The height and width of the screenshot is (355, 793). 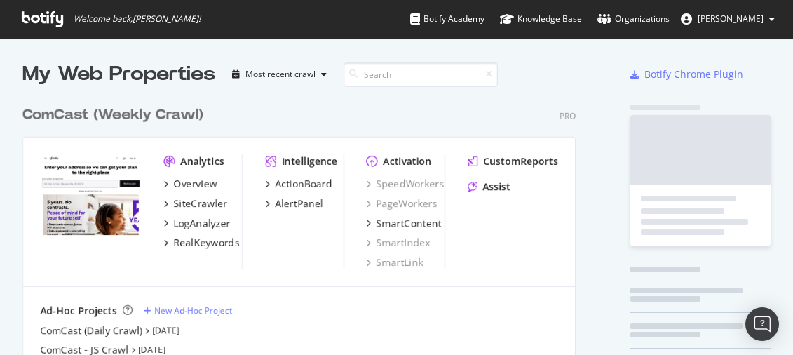 What do you see at coordinates (203, 161) in the screenshot?
I see `div: Analytics` at bounding box center [203, 161].